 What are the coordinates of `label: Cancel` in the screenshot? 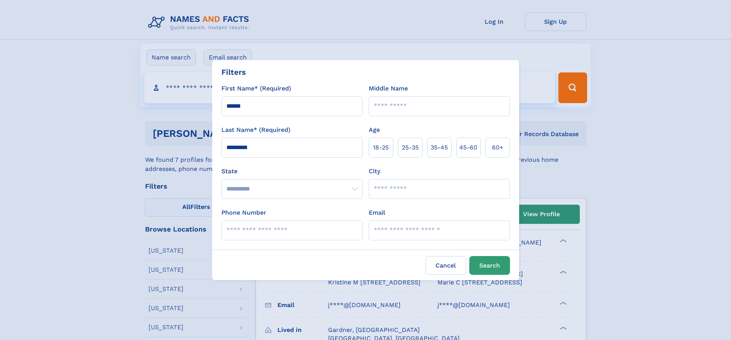 It's located at (446, 266).